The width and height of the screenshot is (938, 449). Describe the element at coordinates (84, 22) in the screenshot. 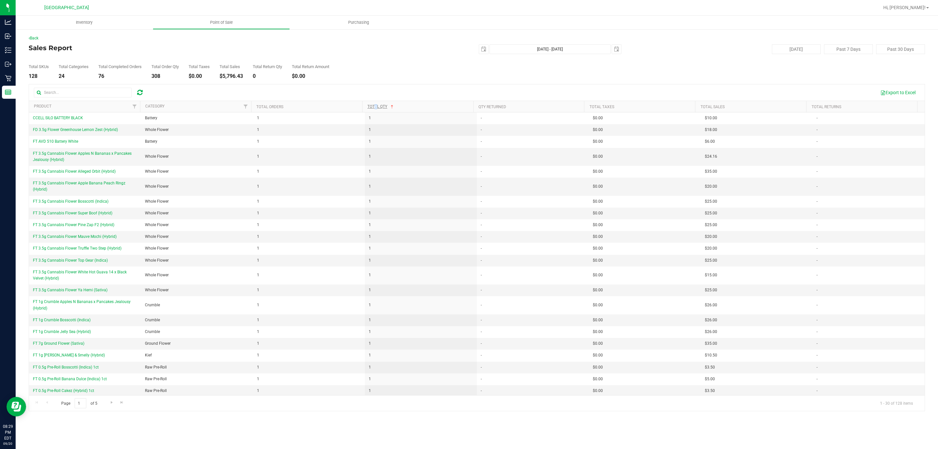

I see `span: Inventory` at that location.